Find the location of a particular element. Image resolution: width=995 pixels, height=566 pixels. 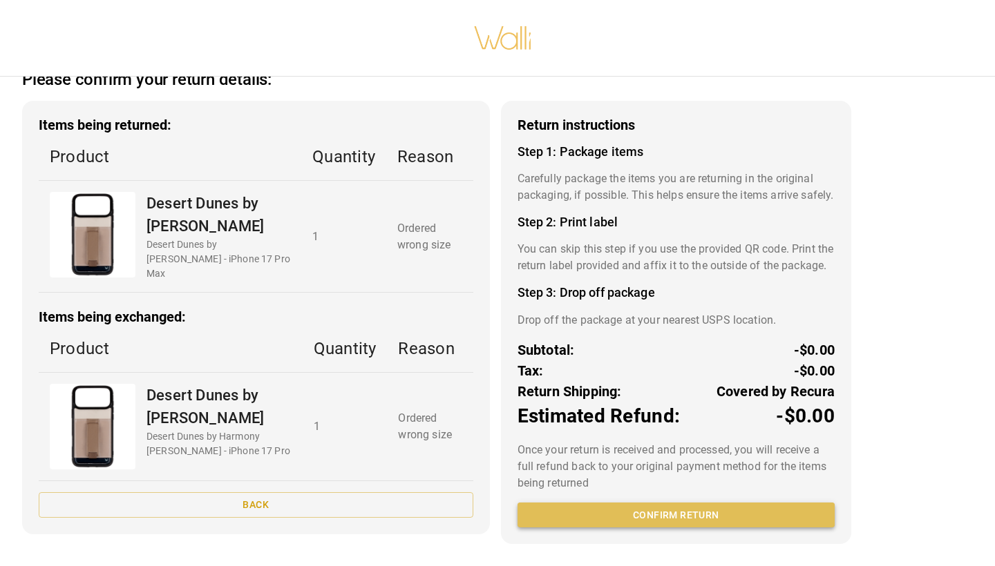

p: Carefully package the items you are returning in the original packaging, if possible. This helps ... is located at coordinates (676, 187).